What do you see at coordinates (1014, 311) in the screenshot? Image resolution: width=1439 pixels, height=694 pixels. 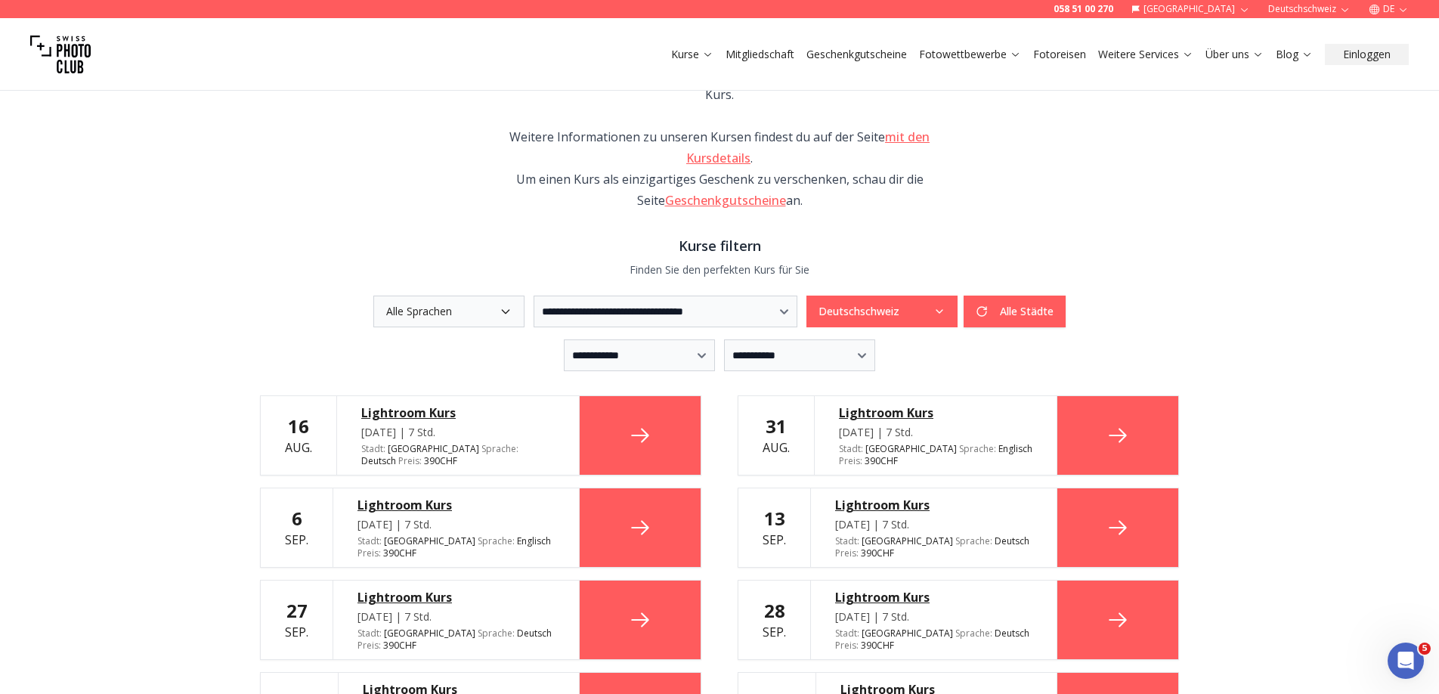 I see `button: Alle Städte` at bounding box center [1014, 311].